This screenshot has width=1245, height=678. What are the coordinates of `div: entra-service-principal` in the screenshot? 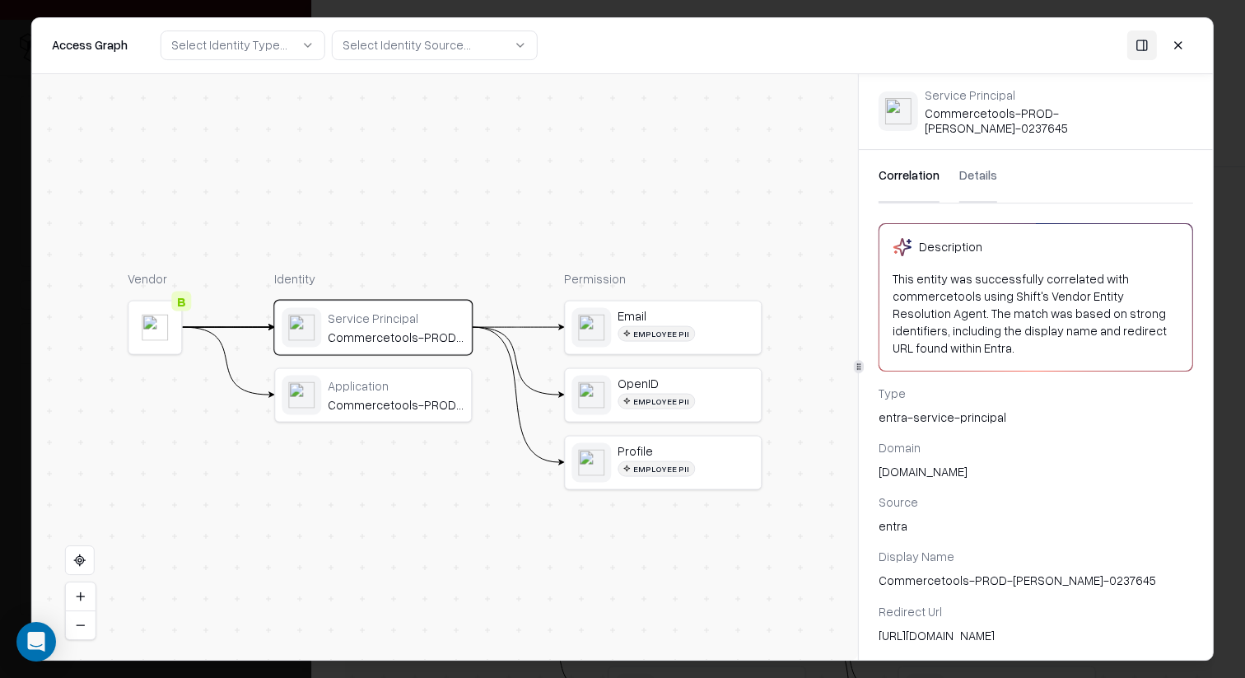 It's located at (1036, 417).